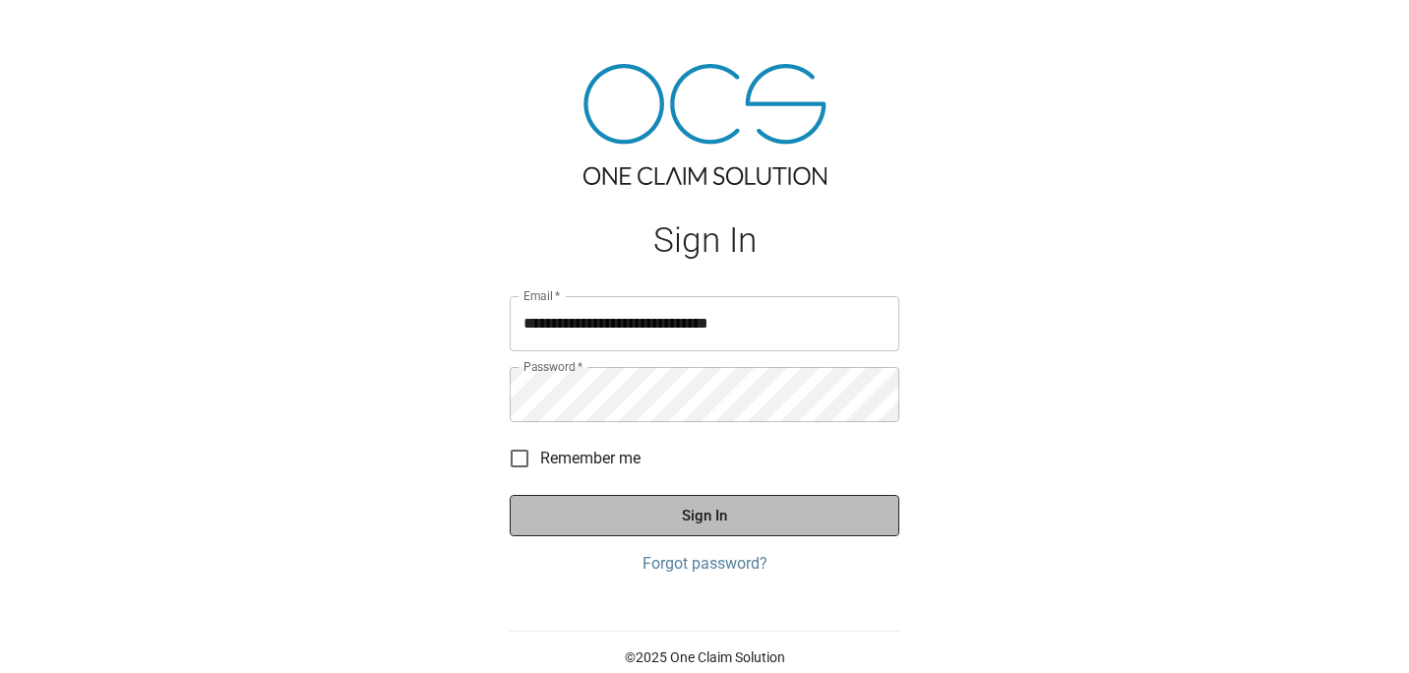 This screenshot has height=673, width=1409. Describe the element at coordinates (553, 366) in the screenshot. I see `label: Password` at that location.